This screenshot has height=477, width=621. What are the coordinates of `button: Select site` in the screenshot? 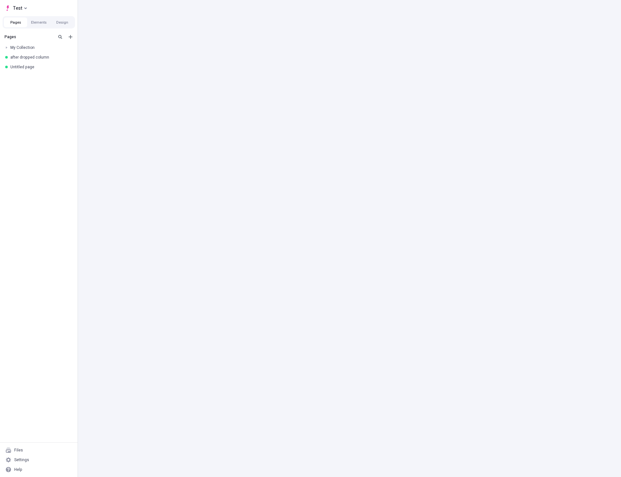 It's located at (16, 8).